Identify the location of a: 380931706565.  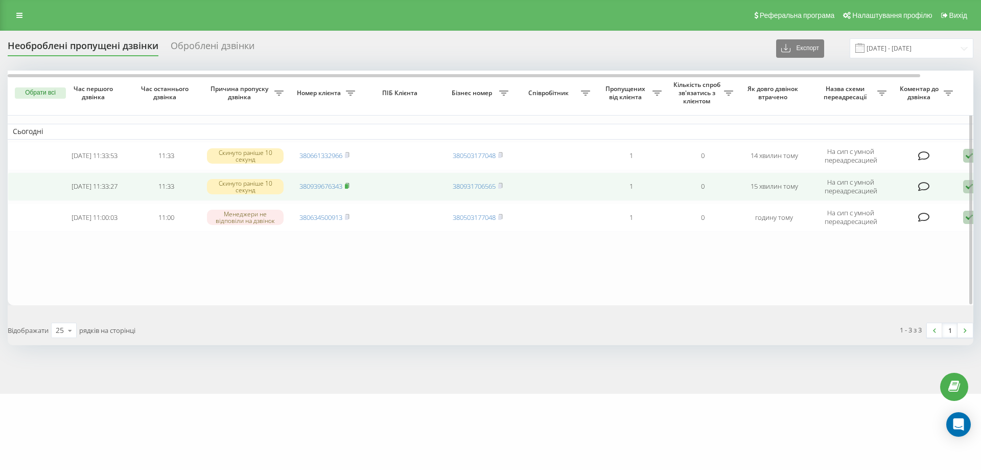
(474, 186).